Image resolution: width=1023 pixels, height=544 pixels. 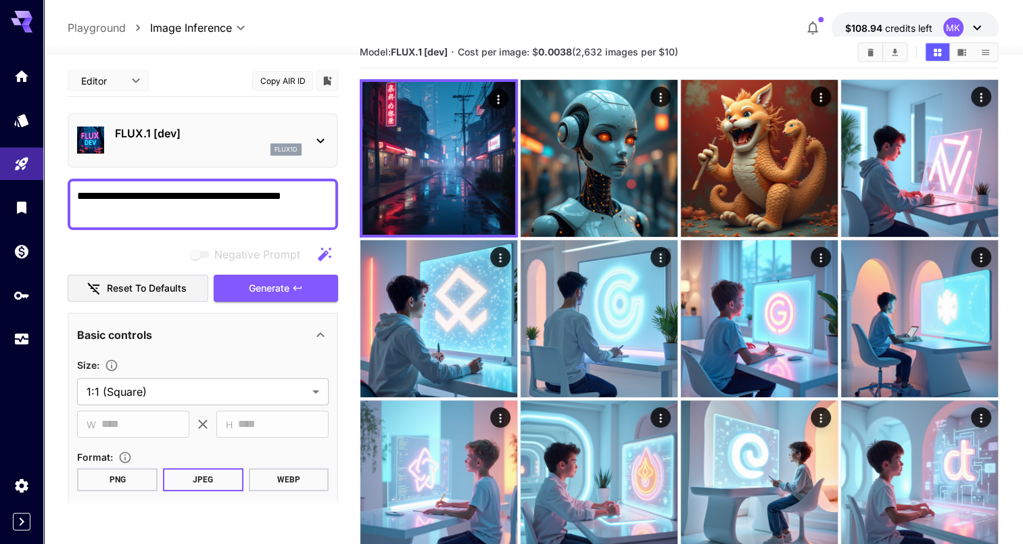 I want to click on div: FLUX.1 [dev]flux1d, so click(x=203, y=140).